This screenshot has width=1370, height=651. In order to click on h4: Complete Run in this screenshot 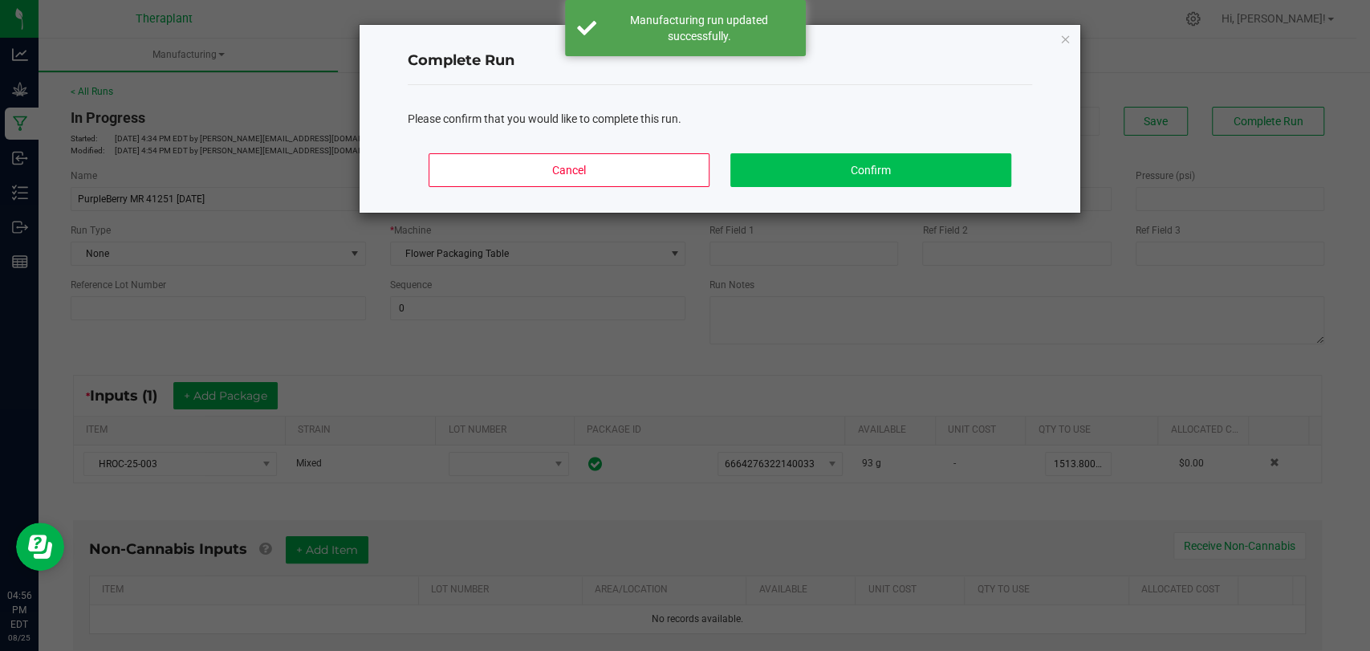, I will do `click(720, 61)`.